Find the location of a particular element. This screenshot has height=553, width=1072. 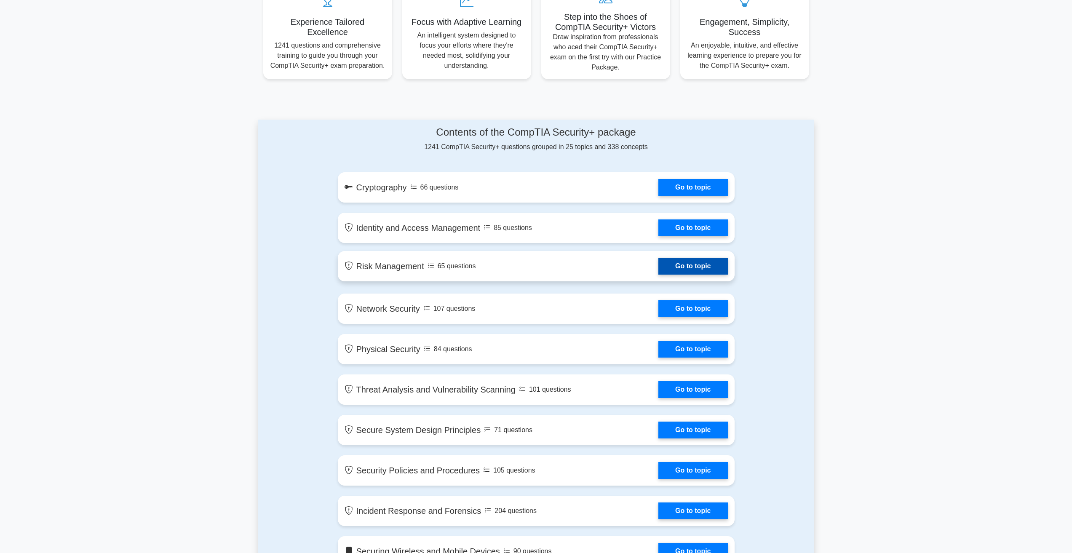

h5: Focus with Adaptive Learning is located at coordinates (466, 22).